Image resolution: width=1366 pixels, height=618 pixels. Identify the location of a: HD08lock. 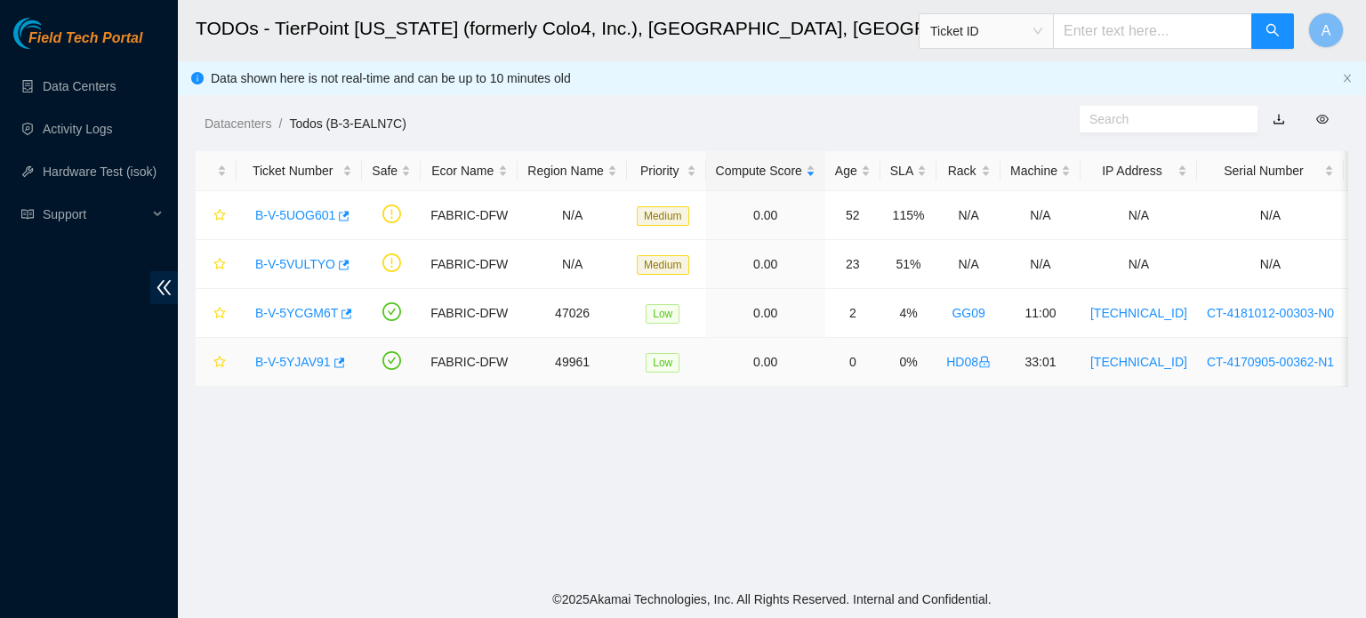
(969, 362).